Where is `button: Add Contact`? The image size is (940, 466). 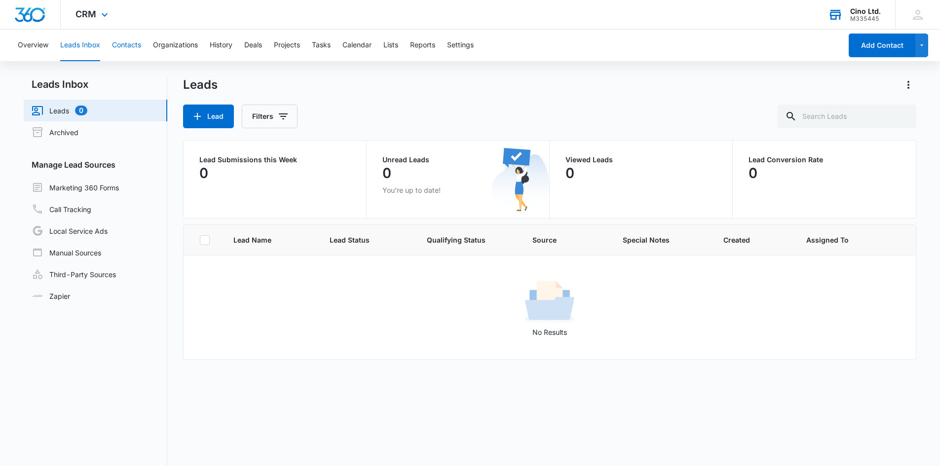
button: Add Contact is located at coordinates (882, 45).